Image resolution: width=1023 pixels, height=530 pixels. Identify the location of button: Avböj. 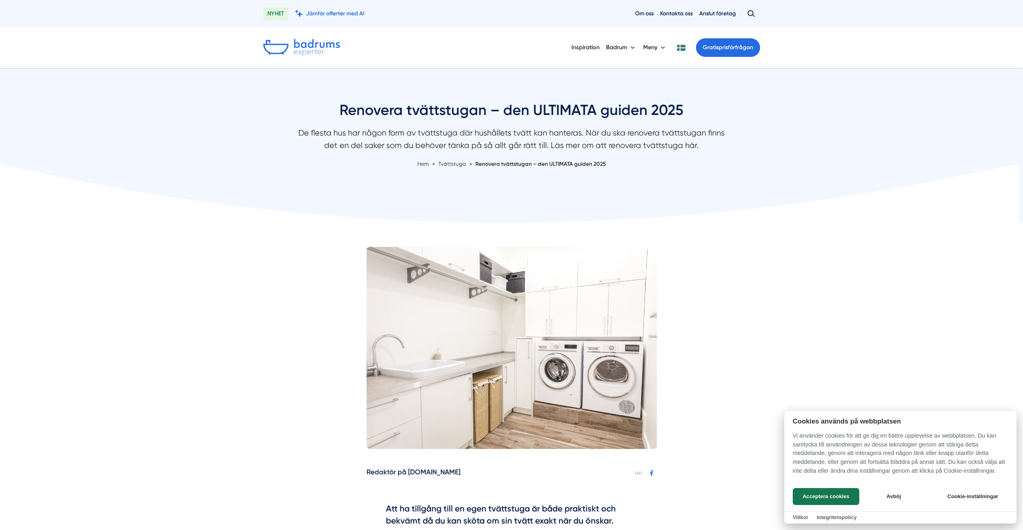
(894, 497).